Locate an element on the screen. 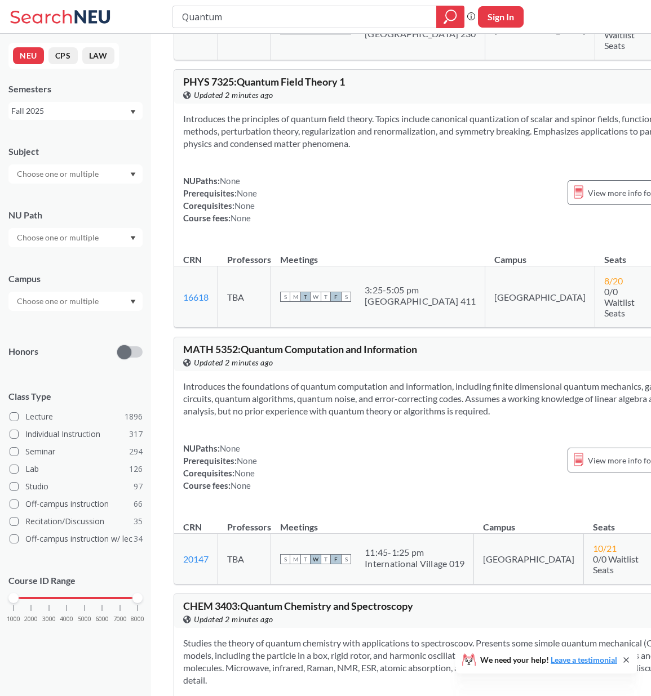  span: 8000 is located at coordinates (137, 619).